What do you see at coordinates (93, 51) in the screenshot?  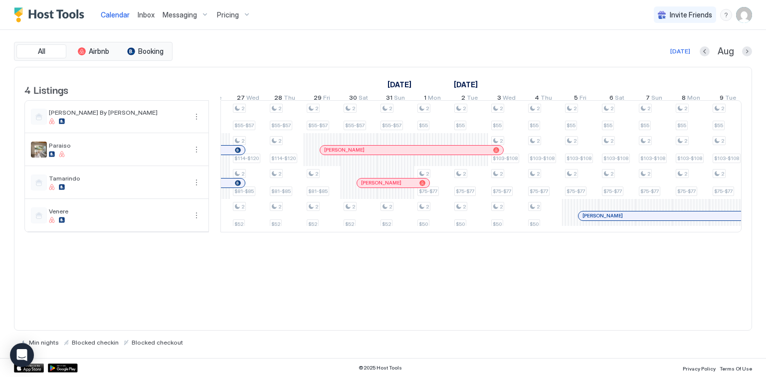 I see `div: tab-group` at bounding box center [93, 51].